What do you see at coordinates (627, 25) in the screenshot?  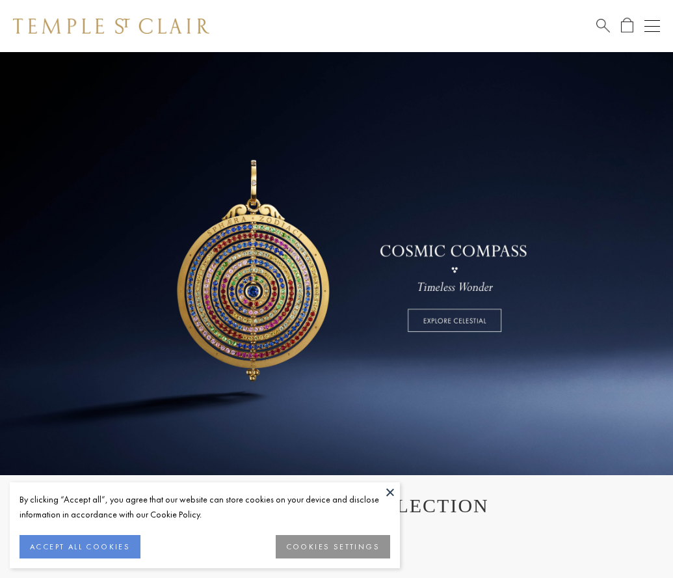 I see `a: Open Shopping Bag` at bounding box center [627, 25].